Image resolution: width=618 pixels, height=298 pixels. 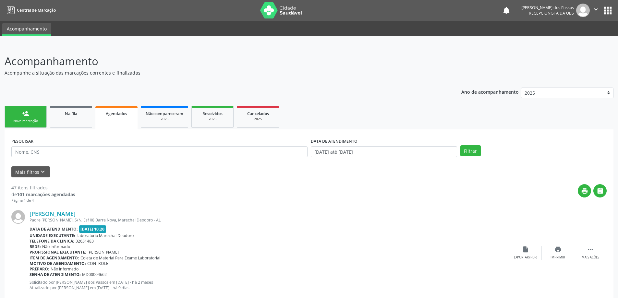 I want to click on div: Página 1 de 4, so click(x=43, y=200).